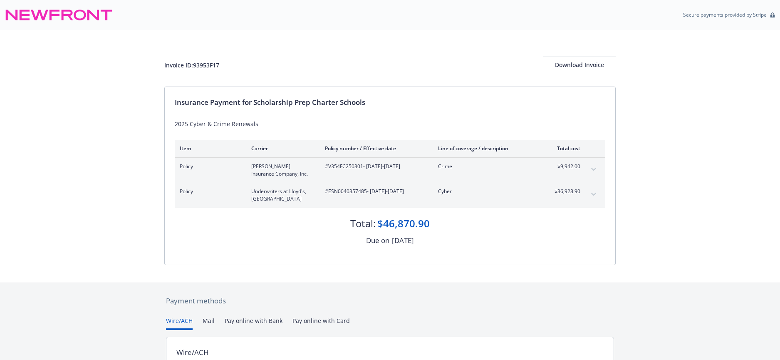 This screenshot has height=360, width=780. I want to click on button: Pay online with Bank, so click(253, 323).